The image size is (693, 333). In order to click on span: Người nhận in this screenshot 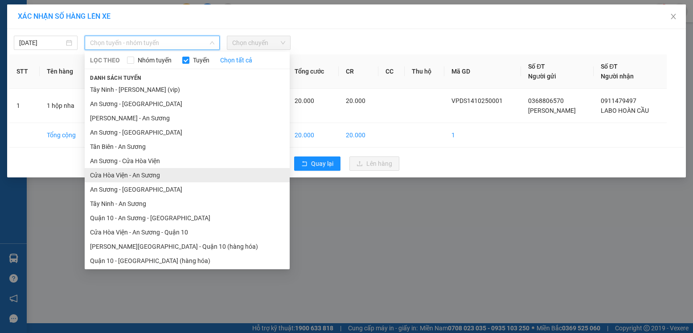, I will do `click(617, 76)`.